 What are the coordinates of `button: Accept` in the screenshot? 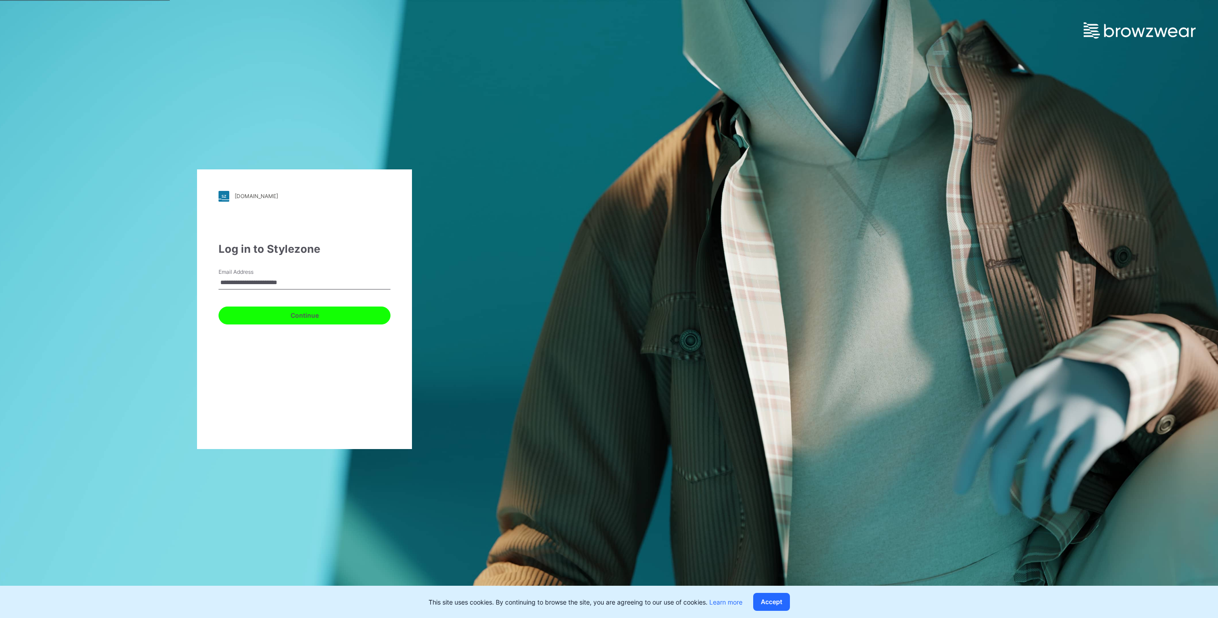 It's located at (772, 602).